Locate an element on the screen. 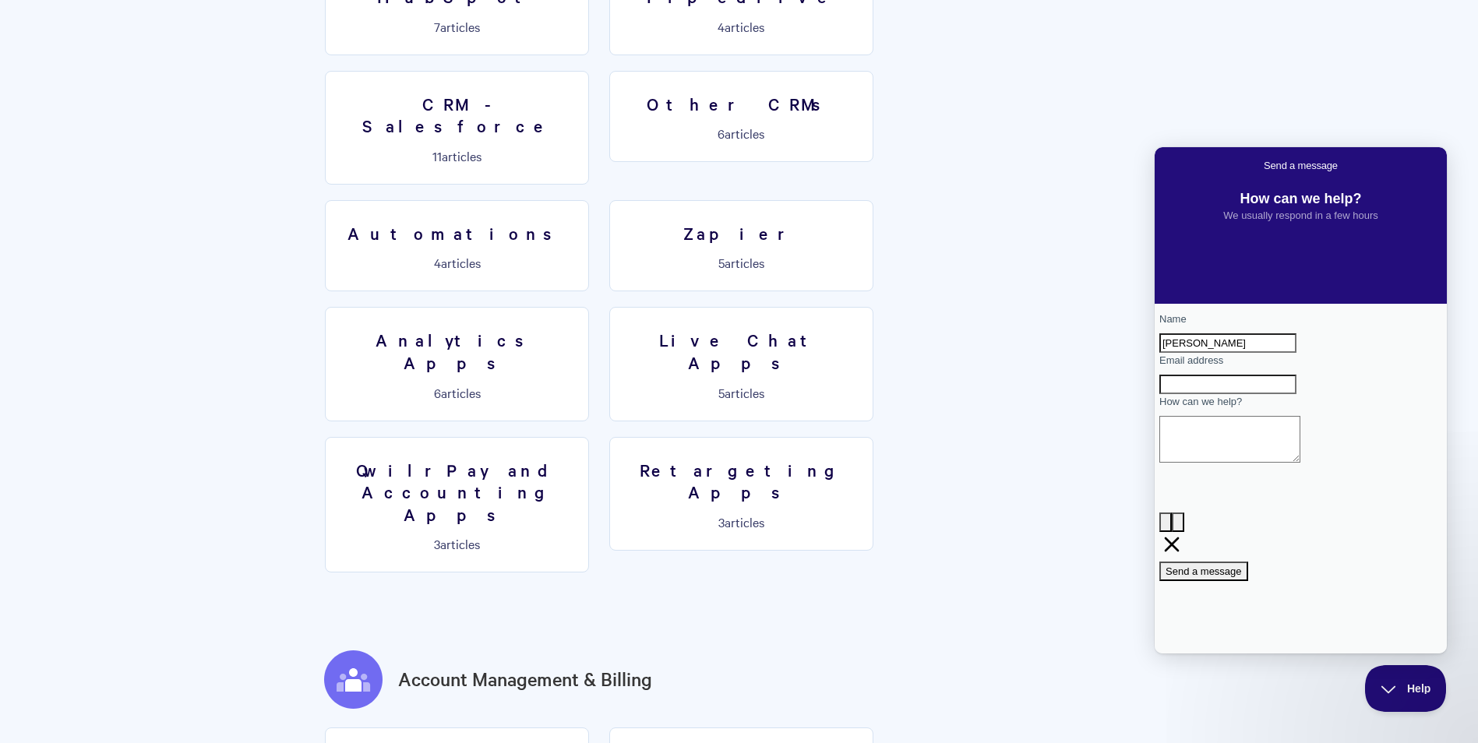 This screenshot has width=1478, height=743. a: Account Management & Billing is located at coordinates (525, 679).